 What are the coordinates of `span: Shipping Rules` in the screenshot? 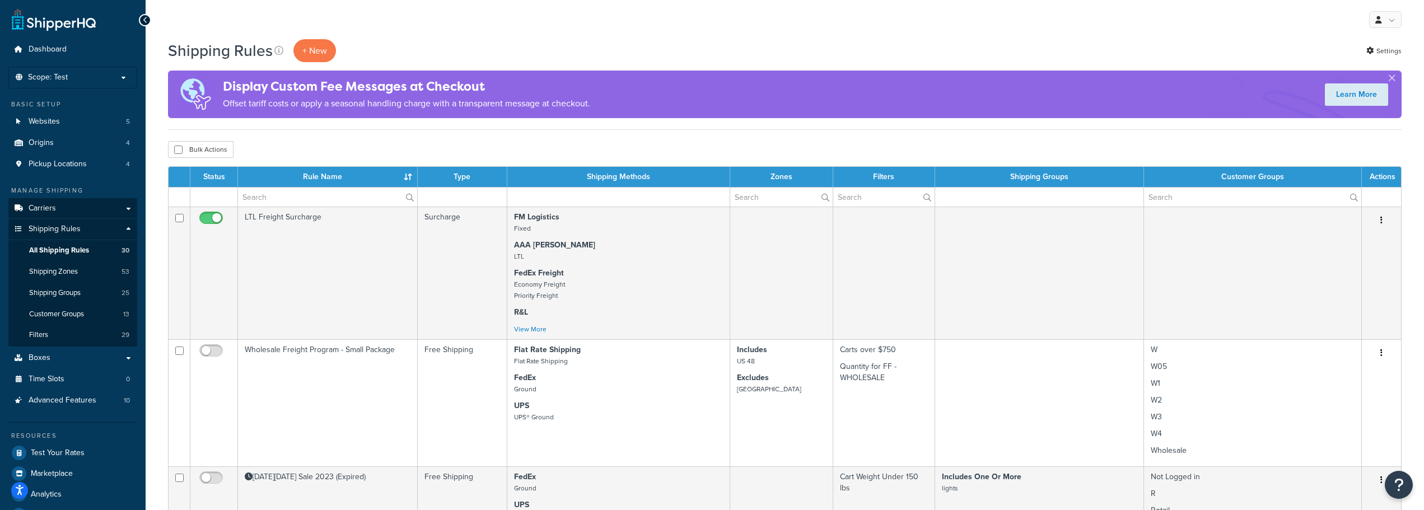 It's located at (54, 229).